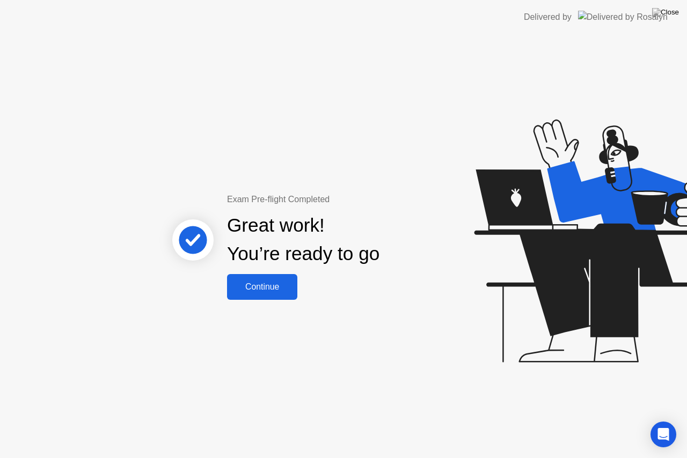 Image resolution: width=687 pixels, height=458 pixels. I want to click on img: Close, so click(666, 12).